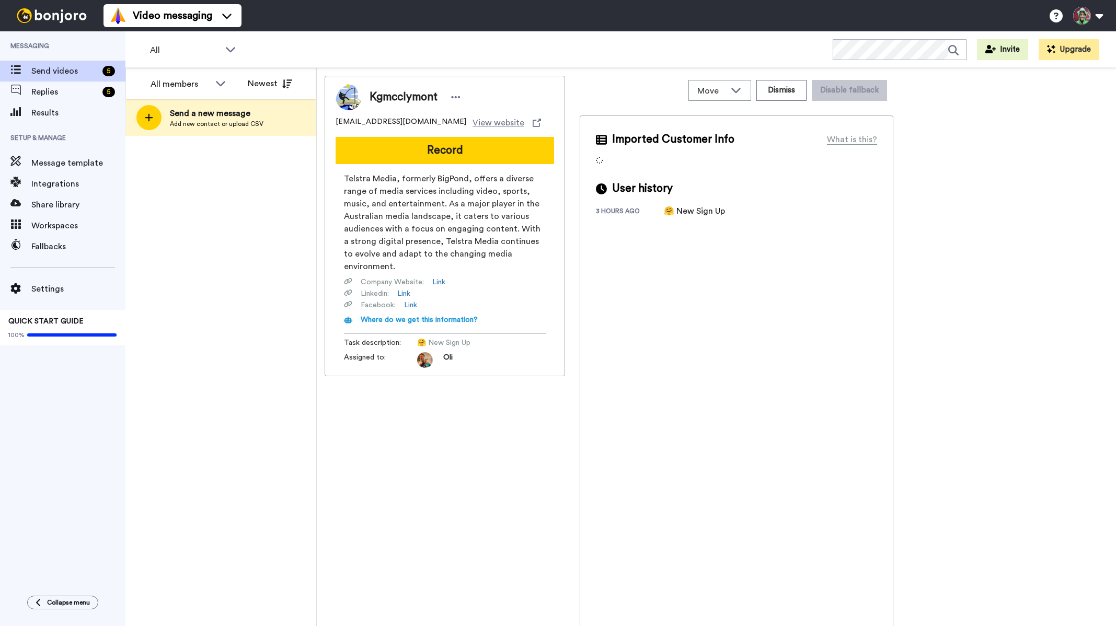 This screenshot has height=626, width=1116. What do you see at coordinates (630, 212) in the screenshot?
I see `div: 3 hours ago` at bounding box center [630, 212].